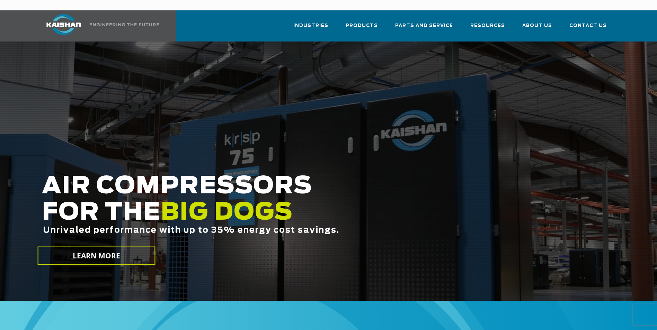 Image resolution: width=657 pixels, height=330 pixels. I want to click on span: Unrivaled performance with up to 35% energy cost savings., so click(191, 231).